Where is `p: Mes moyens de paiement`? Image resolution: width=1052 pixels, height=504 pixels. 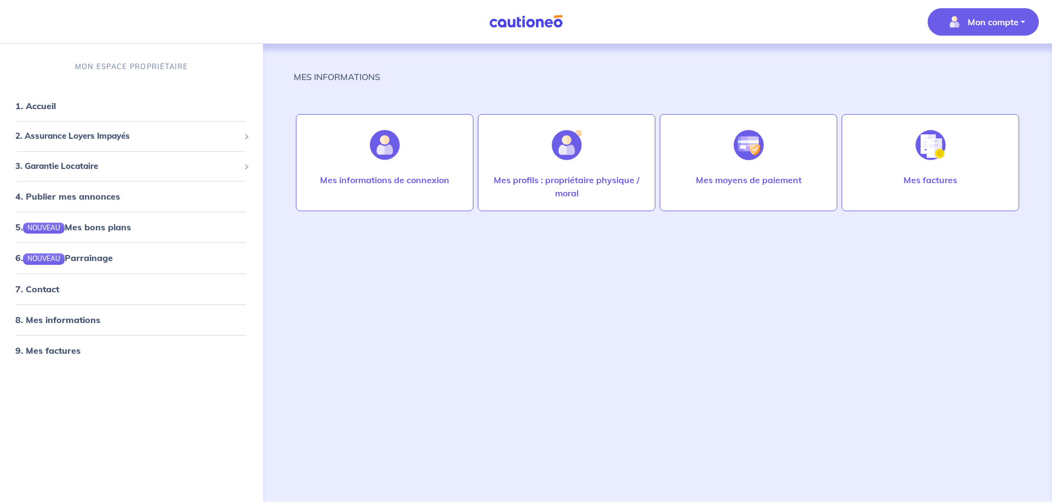
p: Mes moyens de paiement is located at coordinates (749, 180).